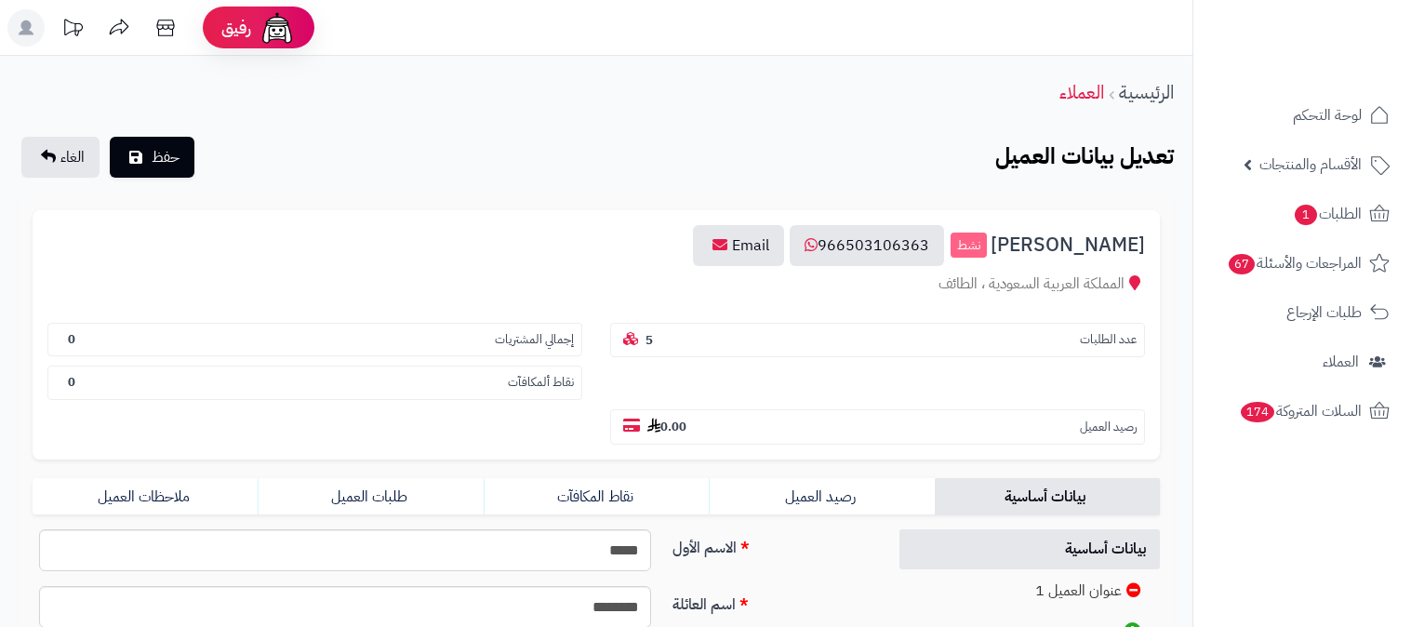  Describe the element at coordinates (649, 339) in the screenshot. I see `b: 5` at that location.